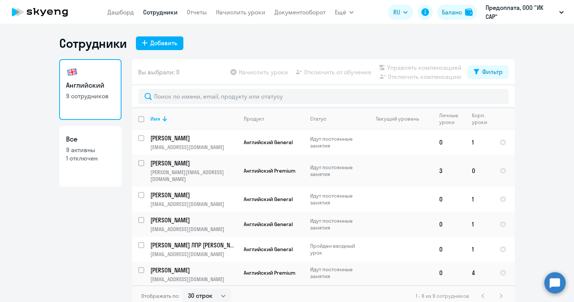 Image resolution: width=574 pixels, height=302 pixels. I want to click on button: Фильтр, so click(488, 72).